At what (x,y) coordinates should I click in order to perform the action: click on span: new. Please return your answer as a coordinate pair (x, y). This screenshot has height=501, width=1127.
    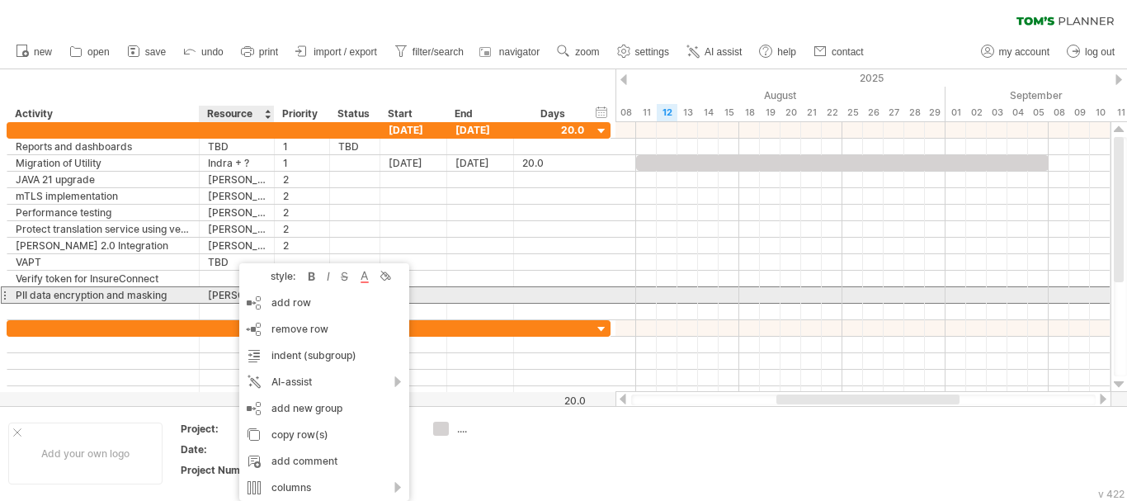
    Looking at the image, I should click on (43, 52).